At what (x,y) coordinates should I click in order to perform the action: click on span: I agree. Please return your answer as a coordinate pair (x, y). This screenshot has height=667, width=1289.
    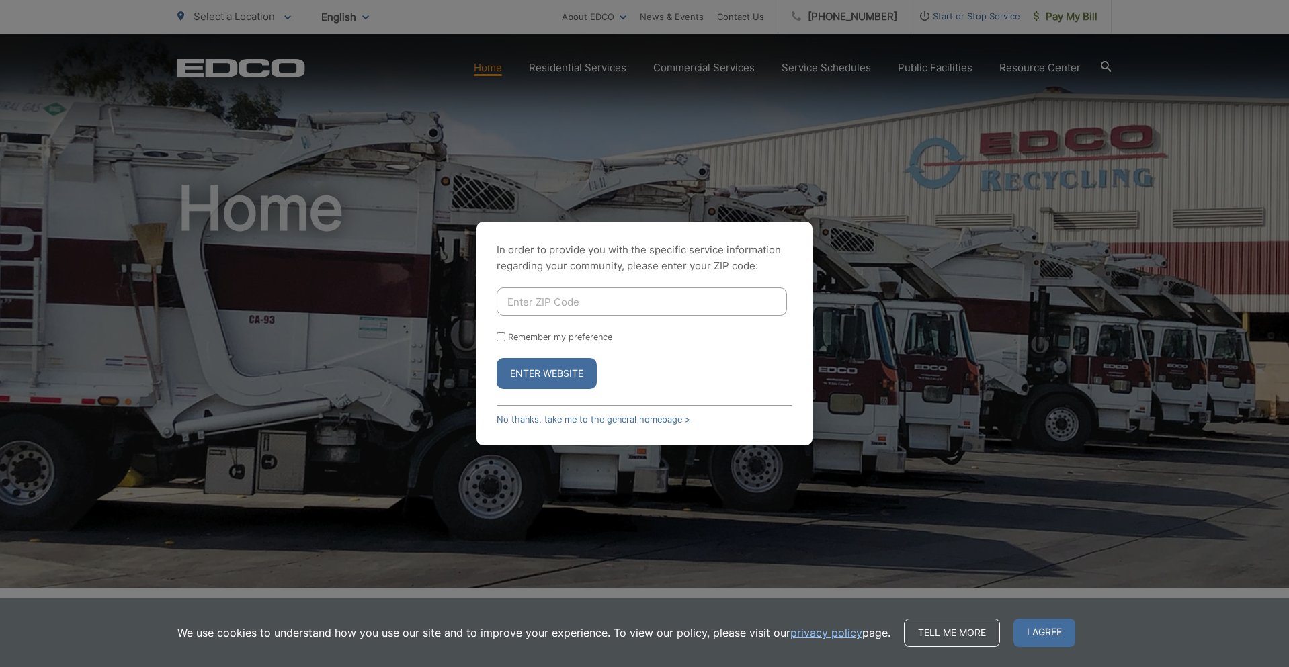
    Looking at the image, I should click on (1044, 633).